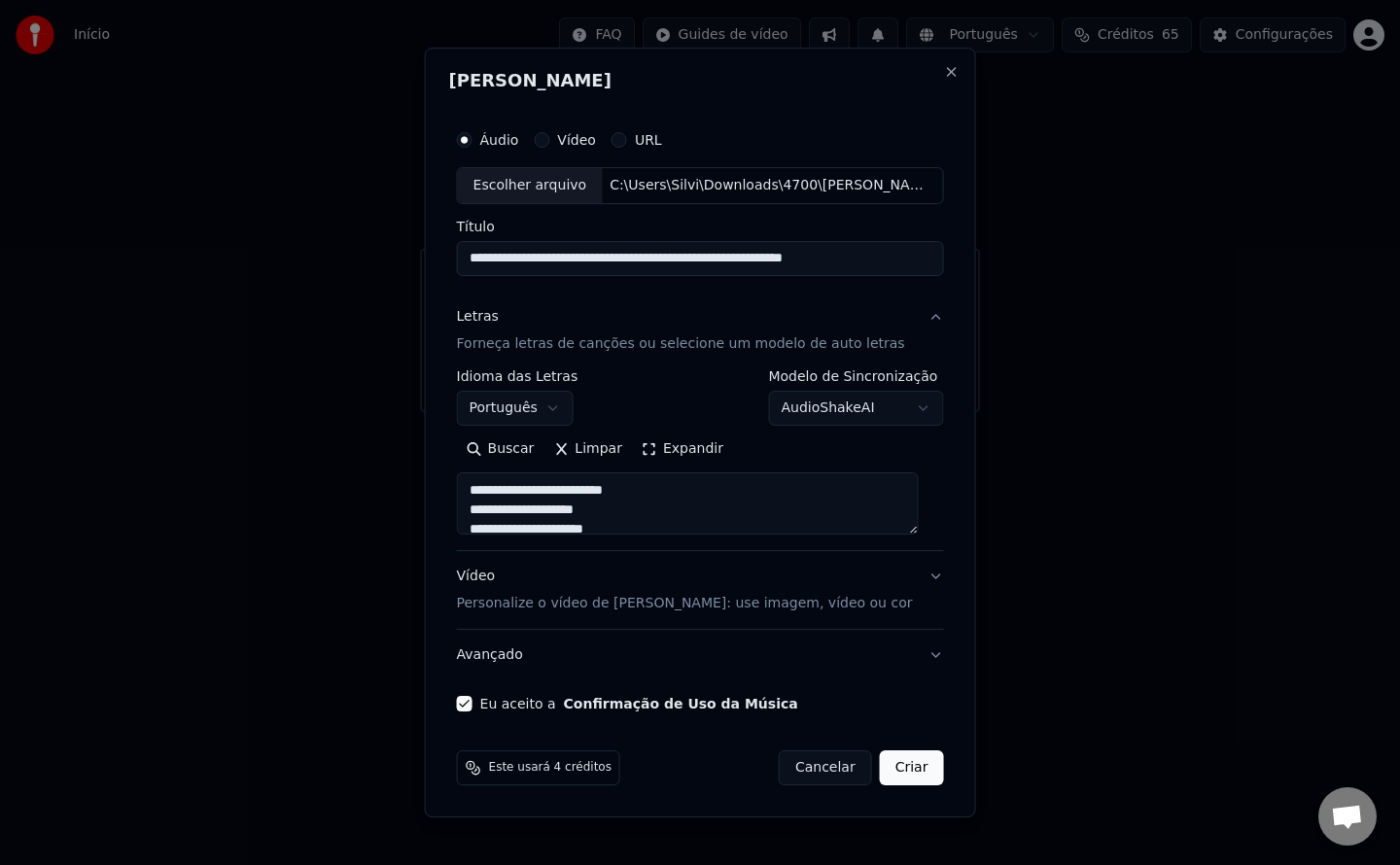  Describe the element at coordinates (648, 140) in the screenshot. I see `label: URL` at that location.